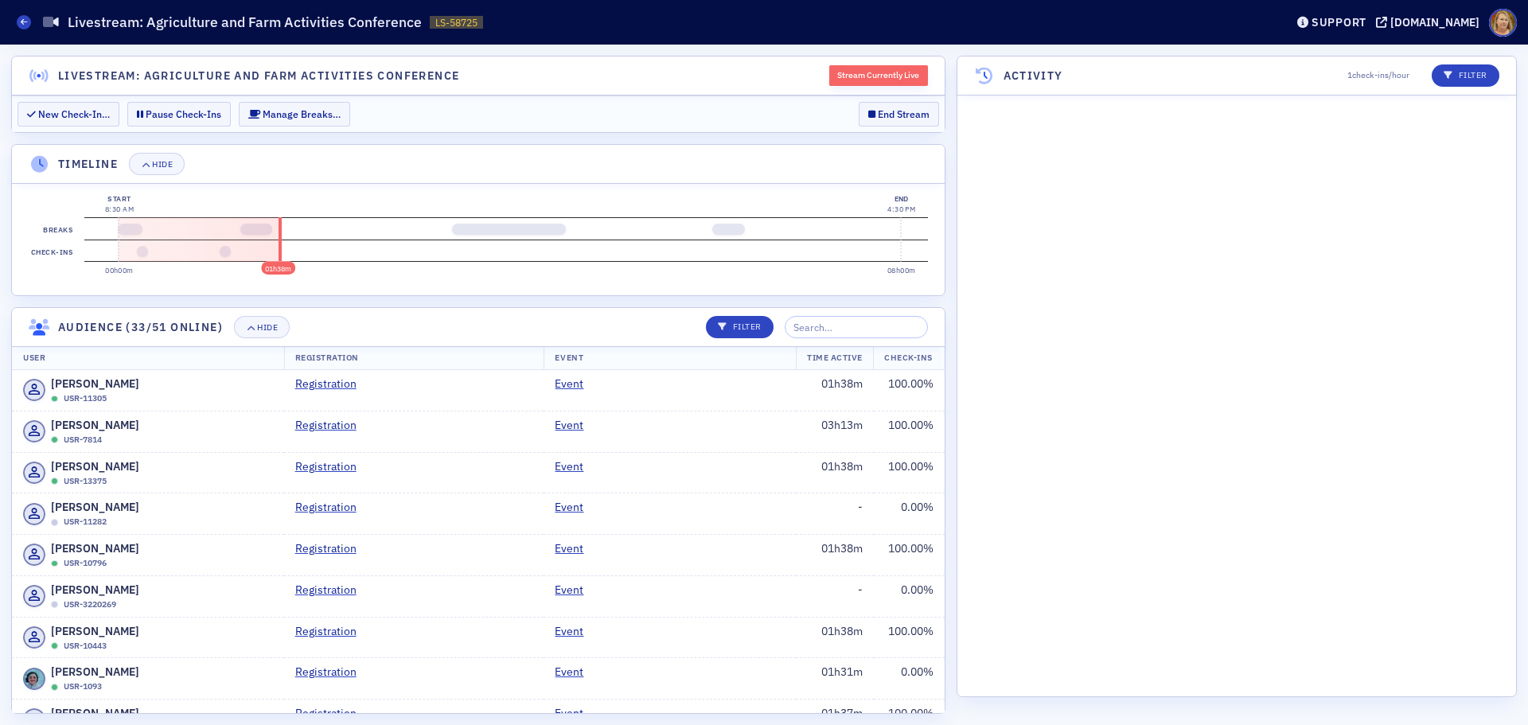 The width and height of the screenshot is (1528, 725). Describe the element at coordinates (85, 646) in the screenshot. I see `span: USR-10443` at that location.